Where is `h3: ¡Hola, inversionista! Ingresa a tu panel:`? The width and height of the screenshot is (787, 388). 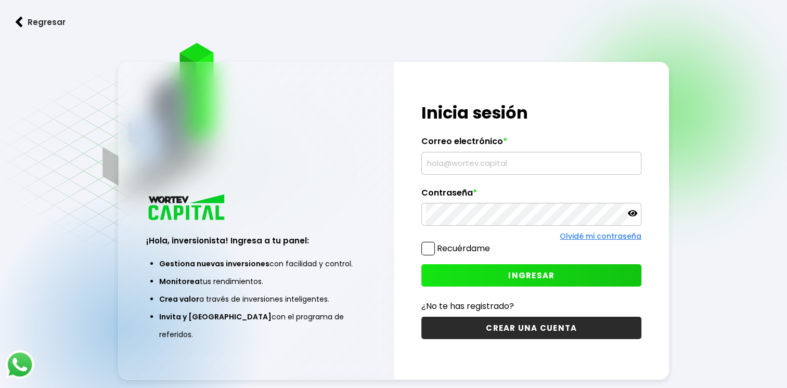
h3: ¡Hola, inversionista! Ingresa a tu panel: is located at coordinates (256, 240).